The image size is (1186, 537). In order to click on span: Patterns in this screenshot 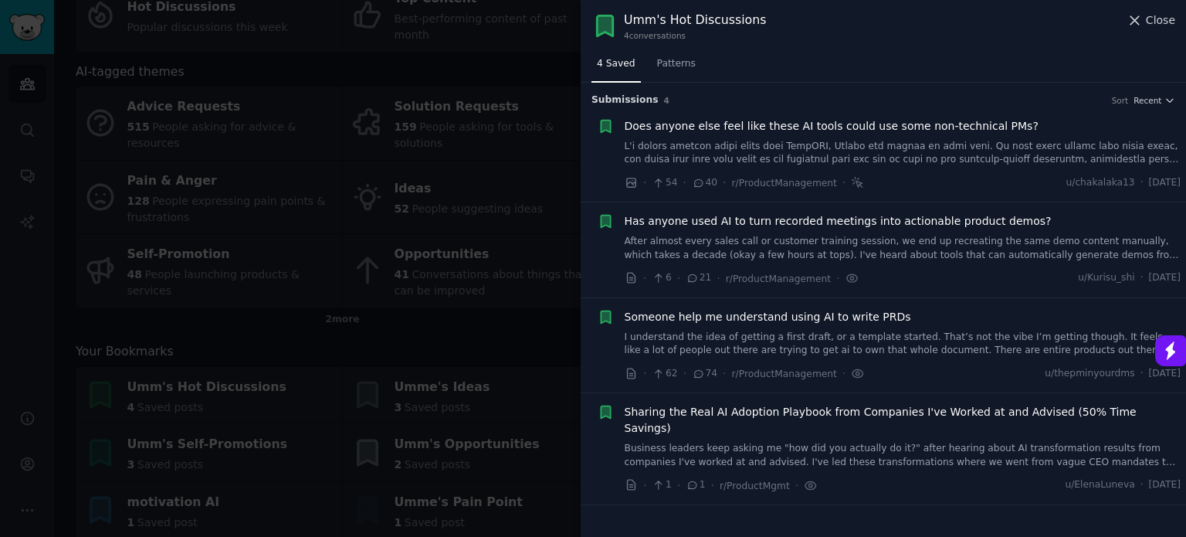, I will do `click(676, 64)`.